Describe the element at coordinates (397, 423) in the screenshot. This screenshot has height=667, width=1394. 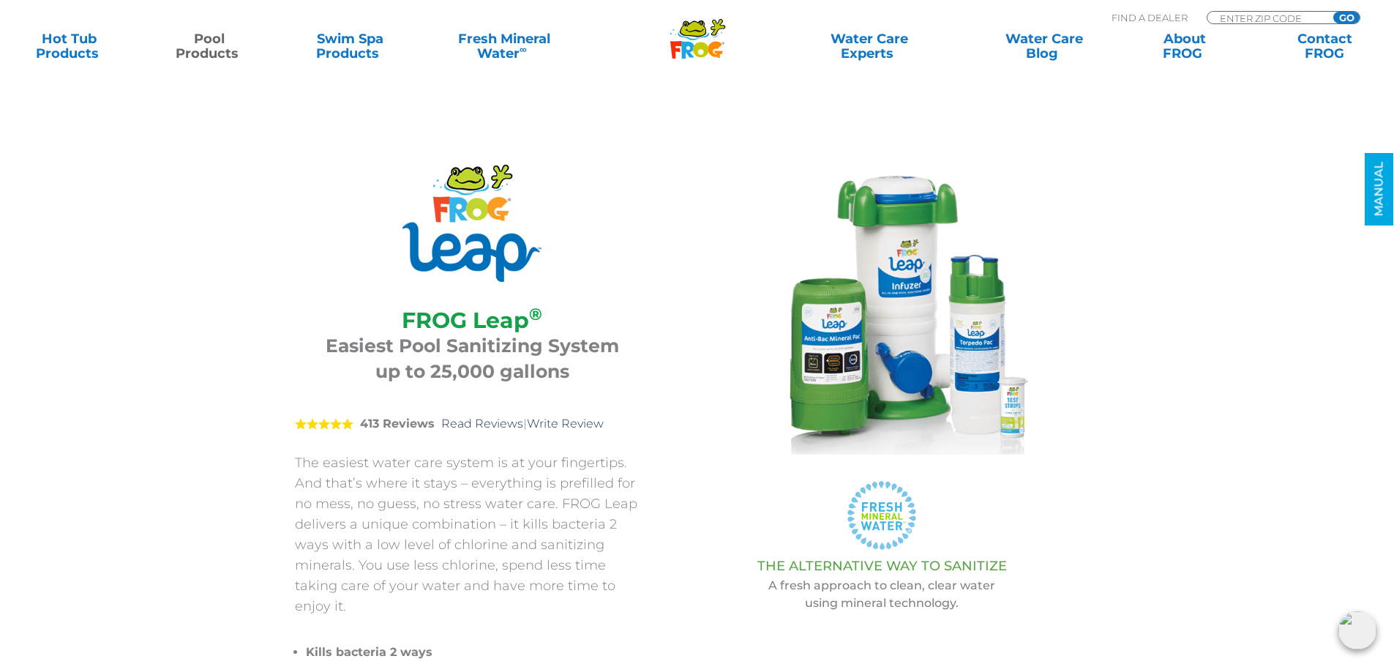
I see `strong: 413 Reviews` at that location.